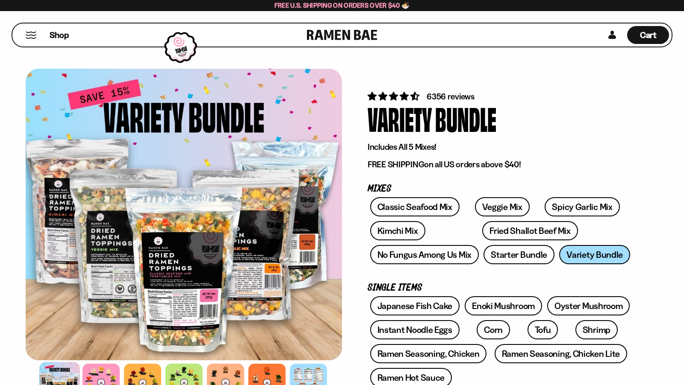 Image resolution: width=684 pixels, height=385 pixels. I want to click on a: Tofu, so click(543, 330).